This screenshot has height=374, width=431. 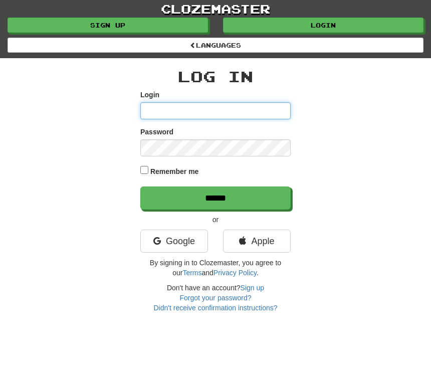 What do you see at coordinates (323, 25) in the screenshot?
I see `a: Login` at bounding box center [323, 25].